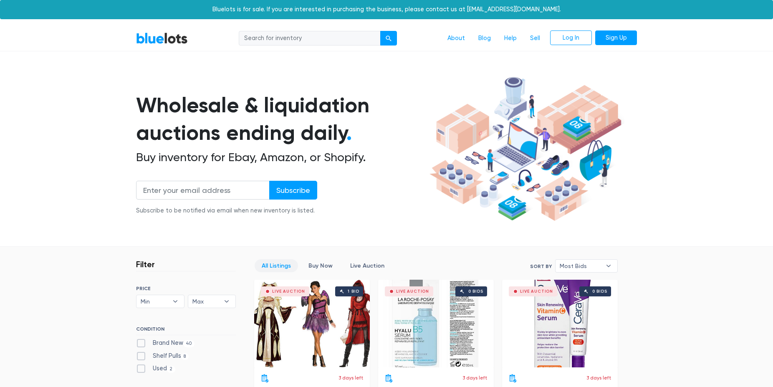 The height and width of the screenshot is (387, 773). I want to click on a: Sign Up, so click(616, 38).